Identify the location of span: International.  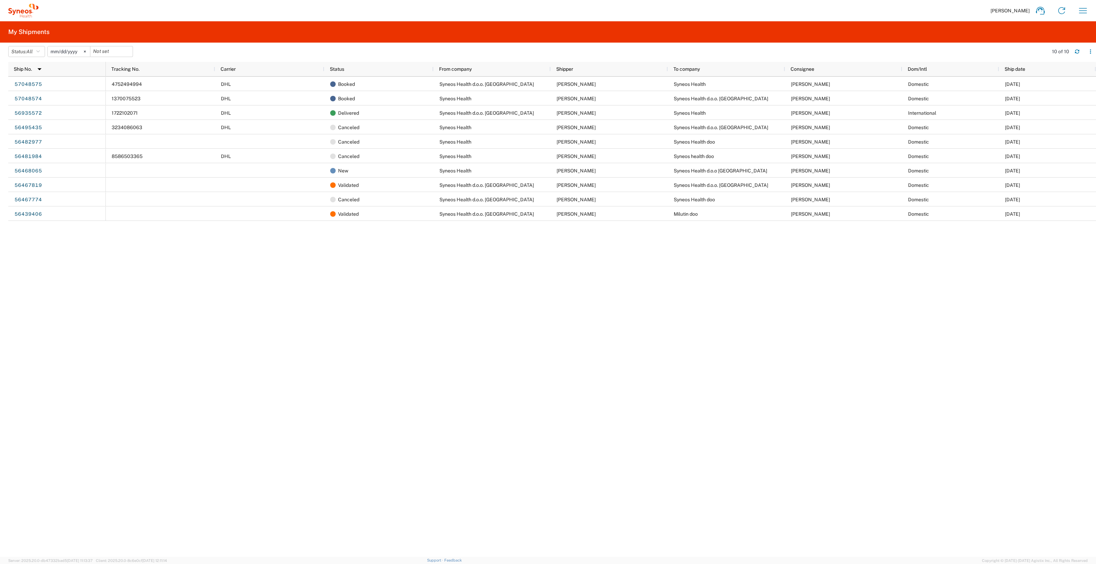
(922, 113).